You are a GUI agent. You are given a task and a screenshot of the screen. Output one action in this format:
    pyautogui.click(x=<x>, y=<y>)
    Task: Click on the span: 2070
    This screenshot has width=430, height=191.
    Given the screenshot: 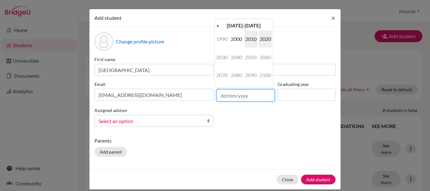 What is the action you would take?
    pyautogui.click(x=222, y=75)
    